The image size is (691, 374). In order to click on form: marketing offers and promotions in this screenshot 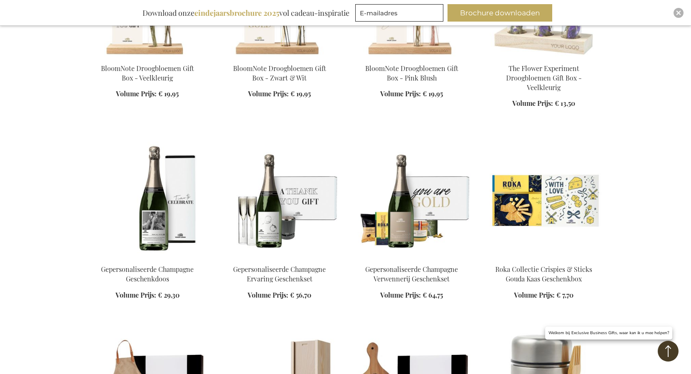, I will do `click(401, 14)`.